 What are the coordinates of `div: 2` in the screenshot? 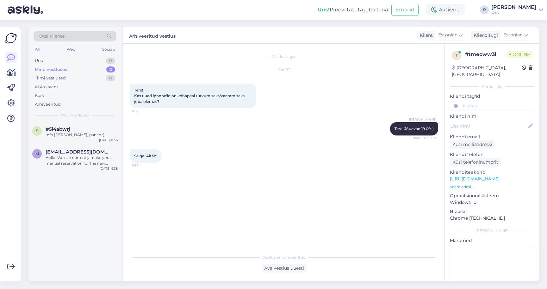 It's located at (111, 70).